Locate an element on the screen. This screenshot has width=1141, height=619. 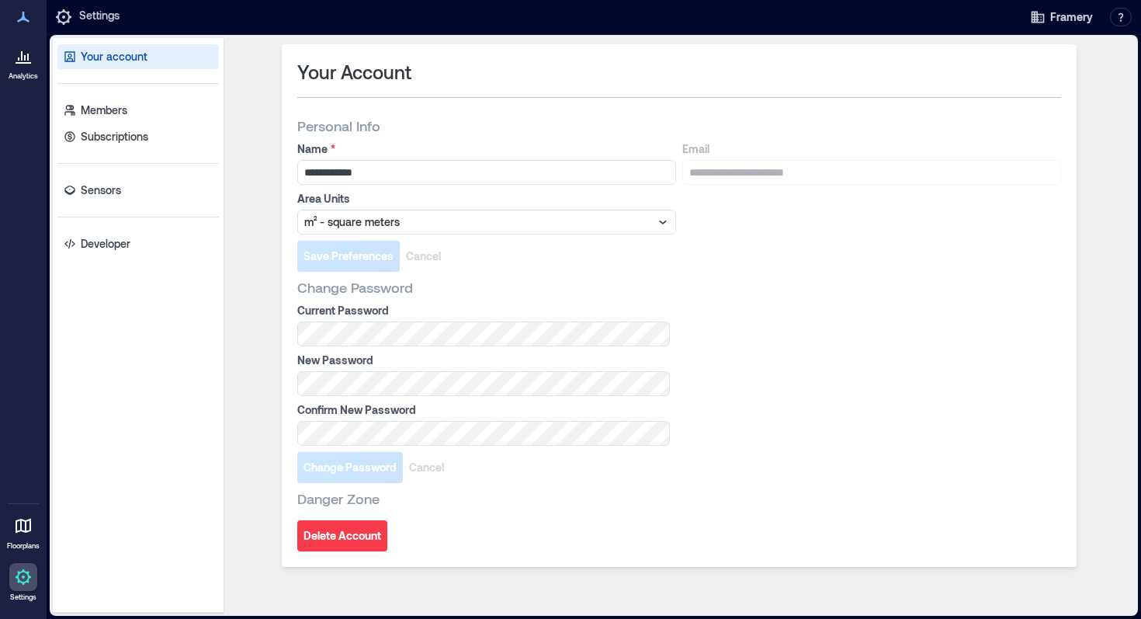
p: Your account is located at coordinates (114, 57).